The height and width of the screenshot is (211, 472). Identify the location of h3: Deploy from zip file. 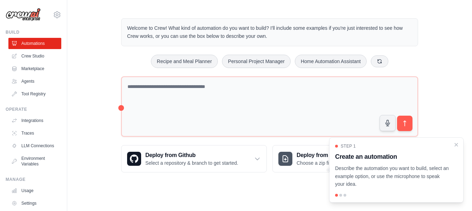
(326, 155).